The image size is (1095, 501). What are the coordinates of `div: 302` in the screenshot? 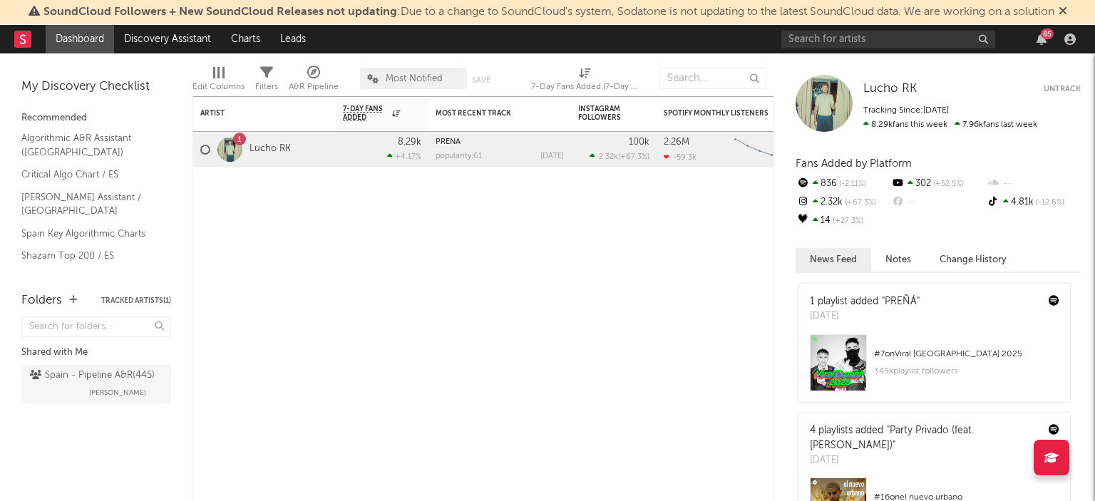 It's located at (937, 184).